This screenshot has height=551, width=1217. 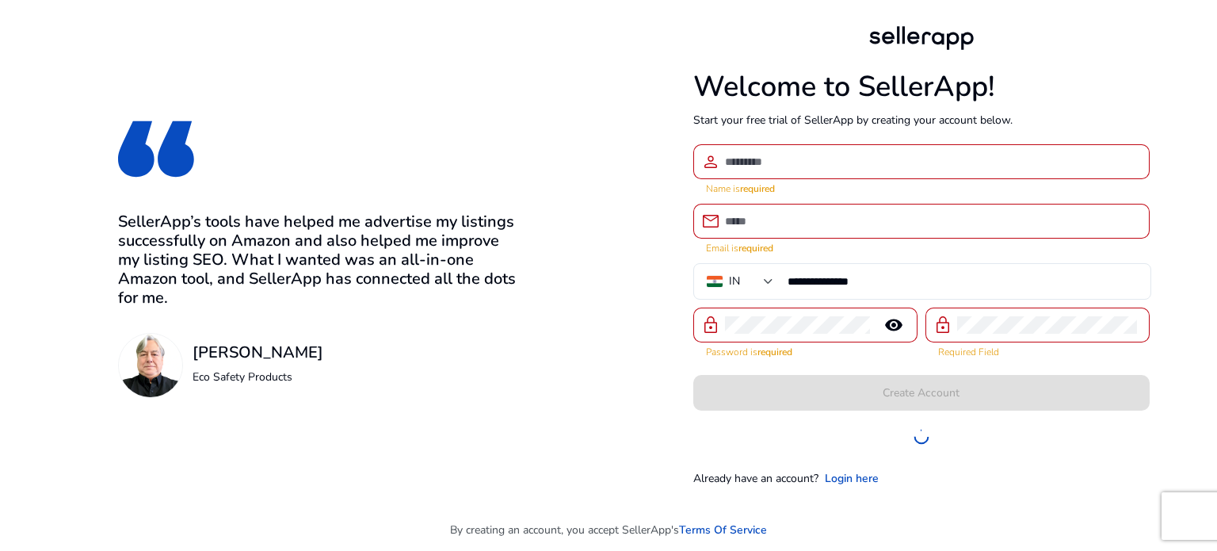 What do you see at coordinates (805, 350) in the screenshot?
I see `mat-error: Password is` at bounding box center [805, 350].